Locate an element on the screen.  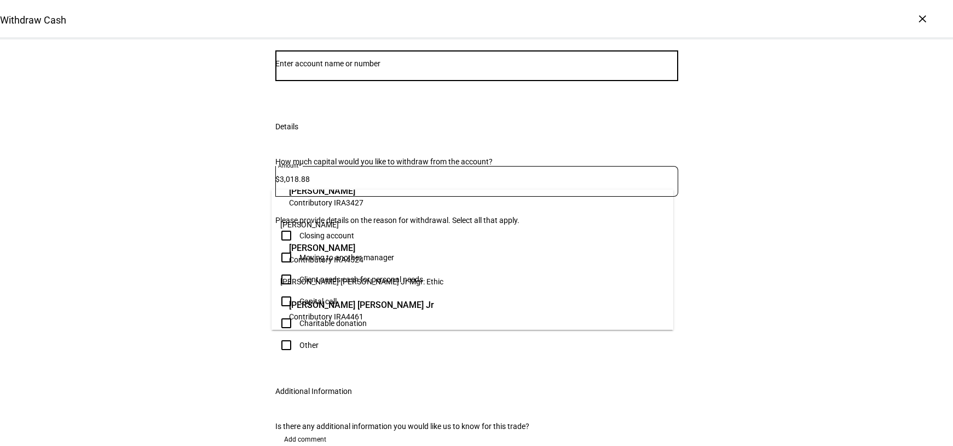
div: Other is located at coordinates (309, 345).